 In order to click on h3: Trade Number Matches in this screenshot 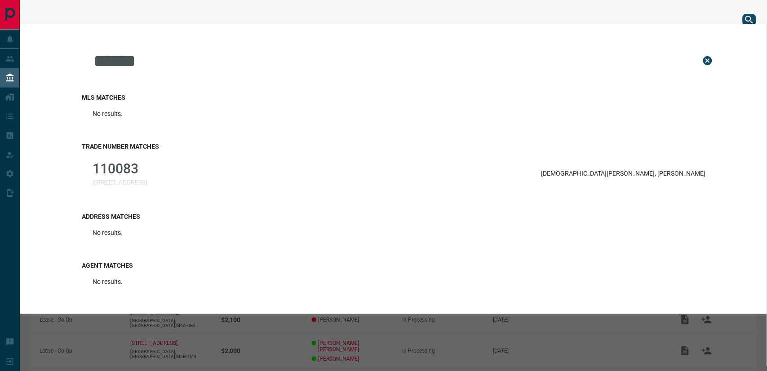, I will do `click(399, 146)`.